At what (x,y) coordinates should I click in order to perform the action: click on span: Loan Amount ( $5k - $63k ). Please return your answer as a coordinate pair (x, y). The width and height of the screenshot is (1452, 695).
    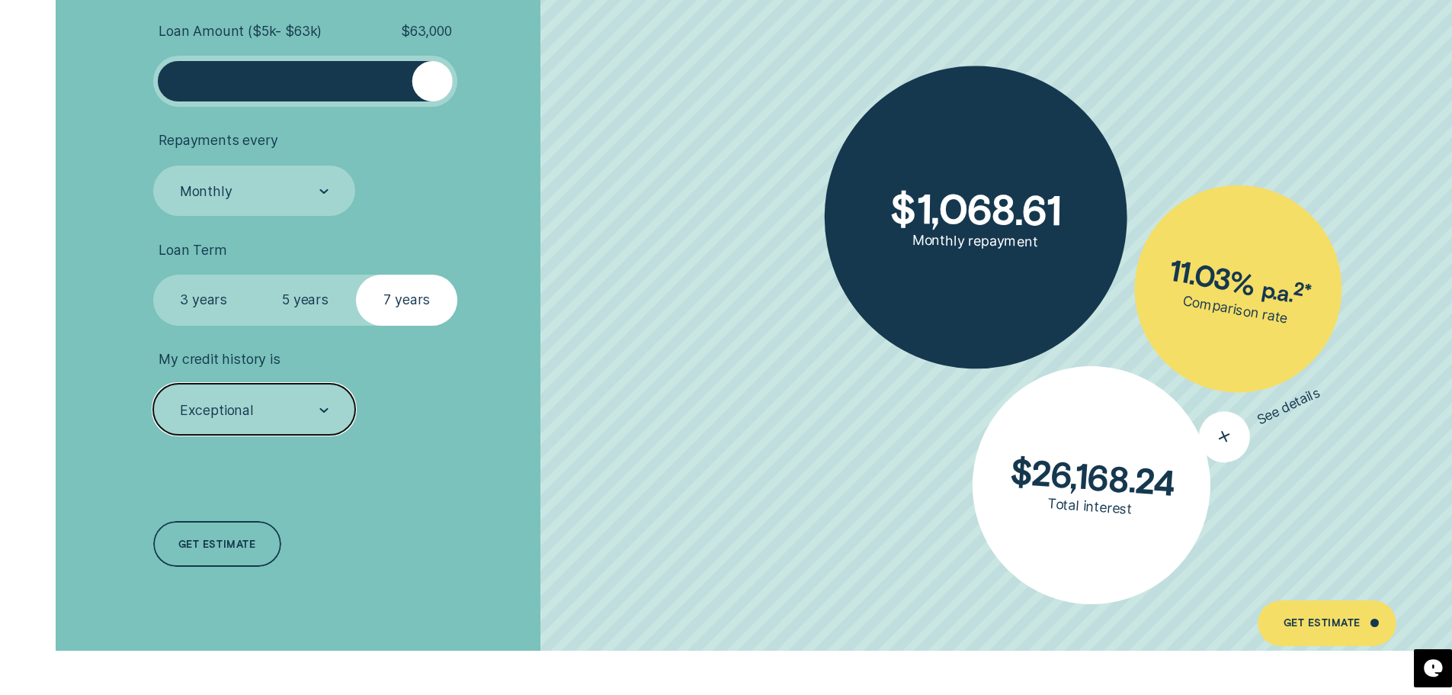
    Looking at the image, I should click on (240, 31).